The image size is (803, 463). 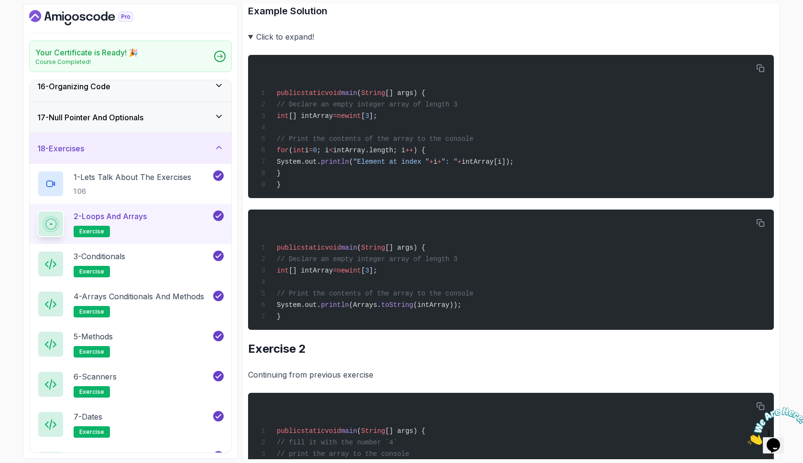 What do you see at coordinates (369, 150) in the screenshot?
I see `span: intArray.length; i` at bounding box center [369, 150].